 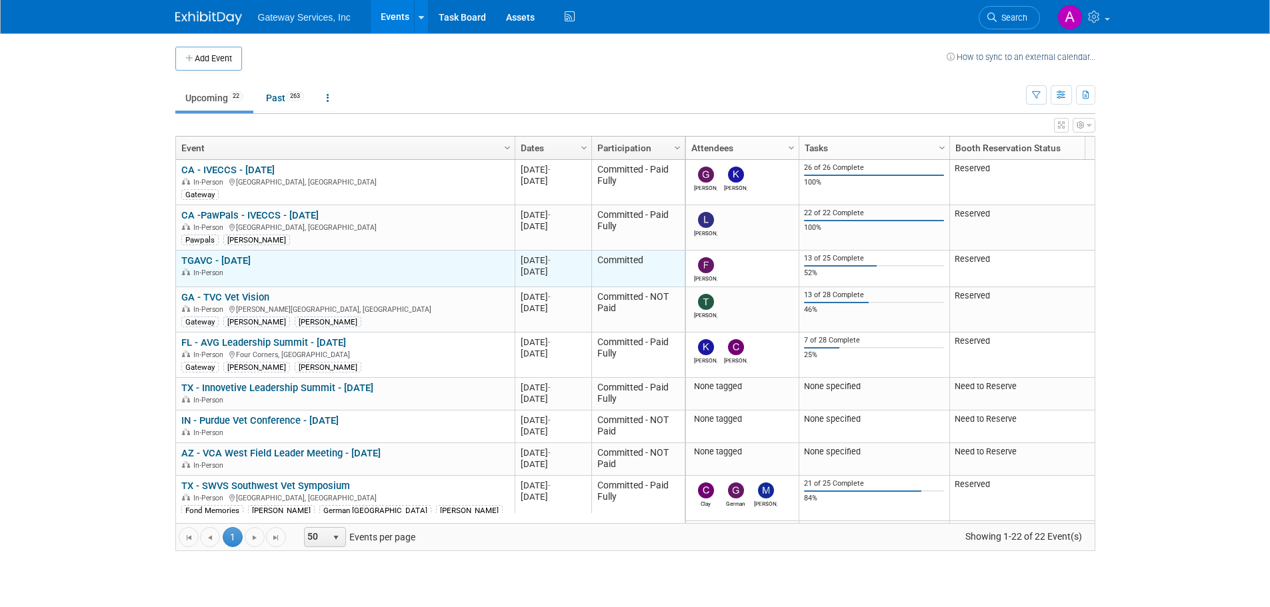 I want to click on img: Frank Apisa, so click(x=706, y=265).